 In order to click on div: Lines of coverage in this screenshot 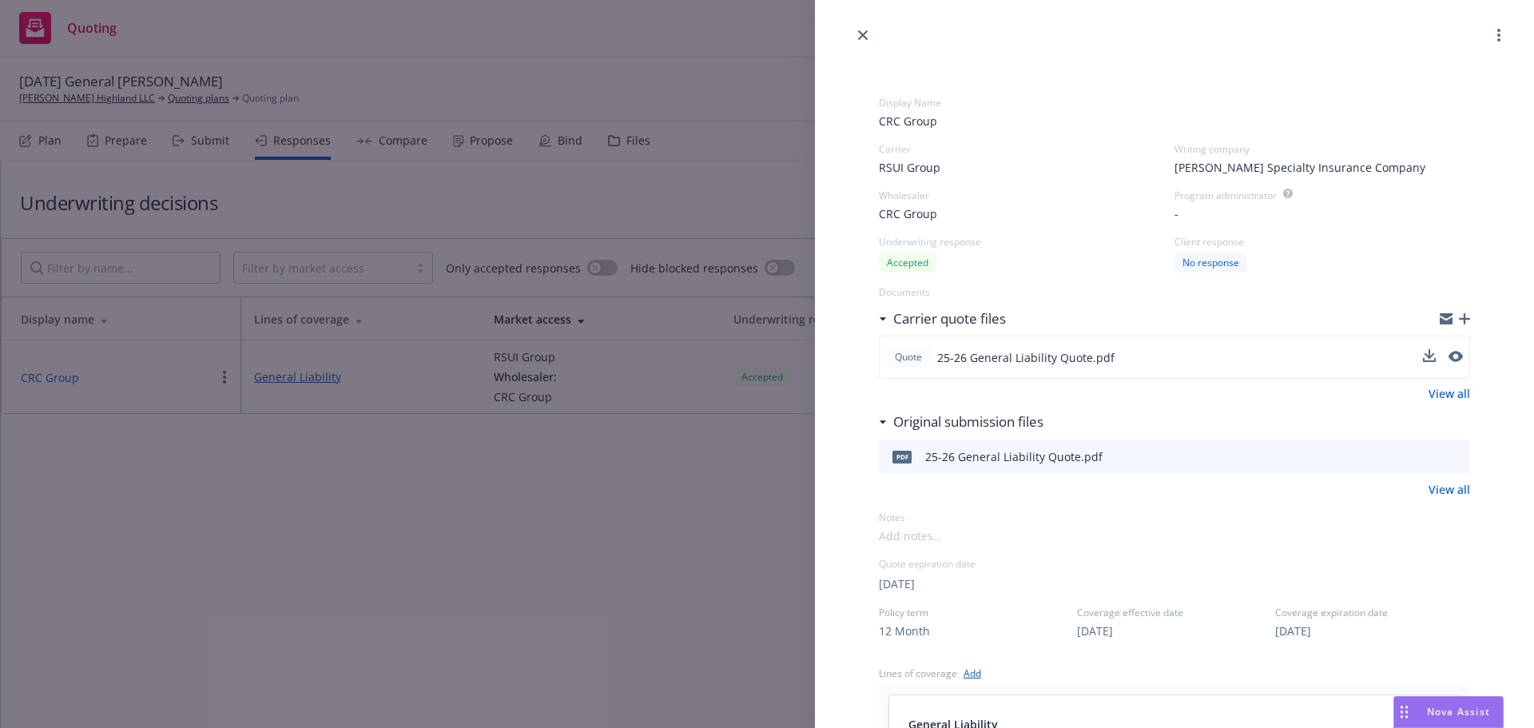, I will do `click(918, 673)`.